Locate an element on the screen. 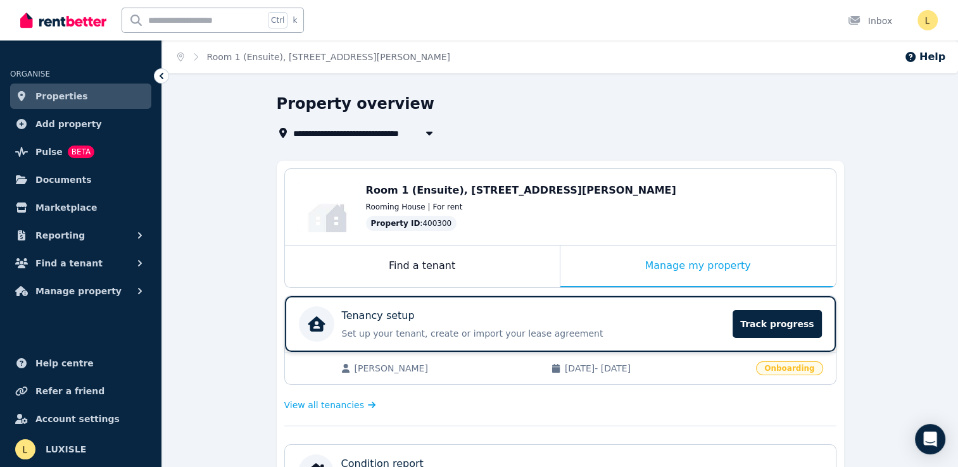  span: Find a tenant is located at coordinates (69, 263).